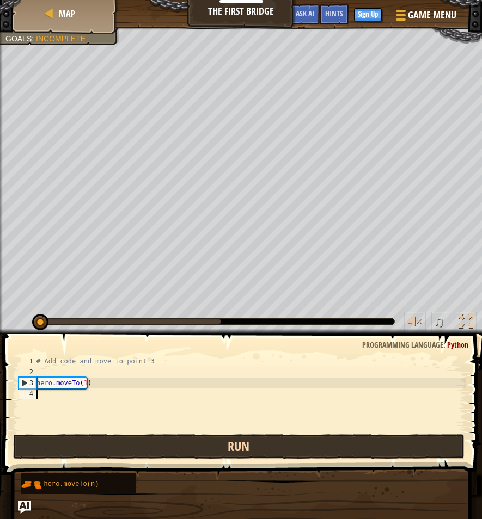 This screenshot has height=519, width=482. Describe the element at coordinates (65, 14) in the screenshot. I see `a: Map` at that location.